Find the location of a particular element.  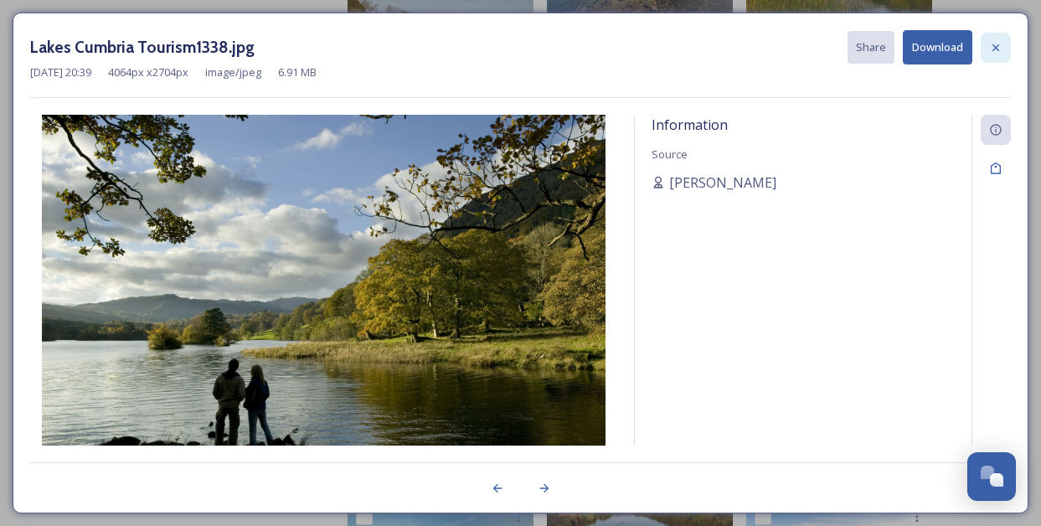

button: Share is located at coordinates (871, 47).